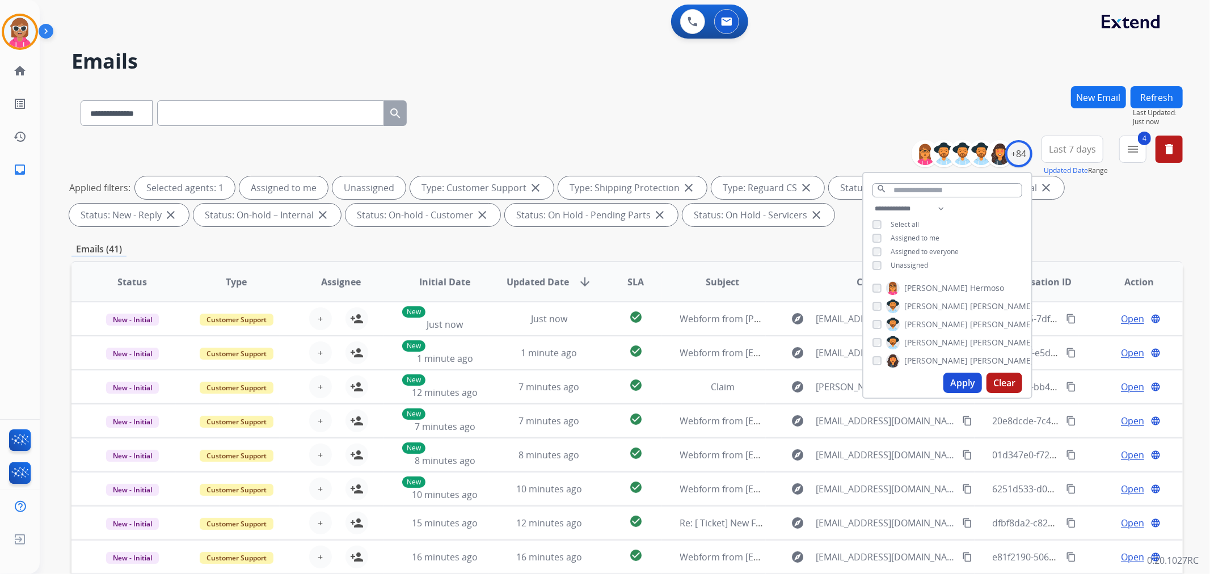  What do you see at coordinates (1066, 171) in the screenshot?
I see `button: Updated Date` at bounding box center [1066, 171].